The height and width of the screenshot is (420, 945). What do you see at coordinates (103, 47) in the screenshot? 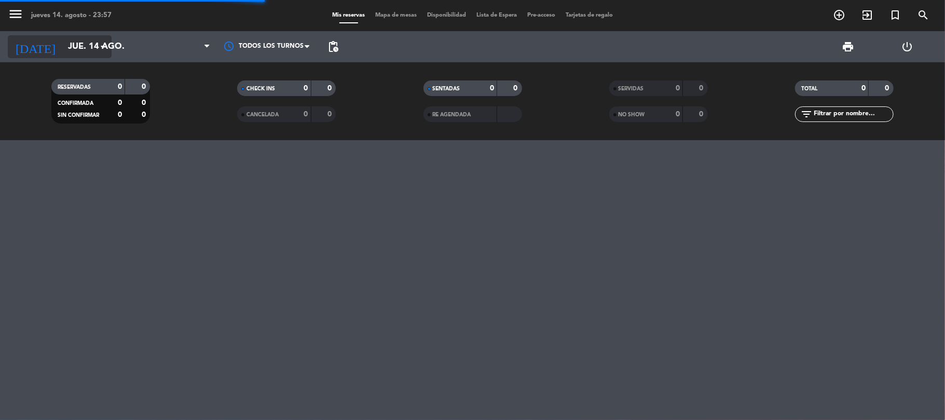
I see `i: arrow_drop_down` at bounding box center [103, 47].